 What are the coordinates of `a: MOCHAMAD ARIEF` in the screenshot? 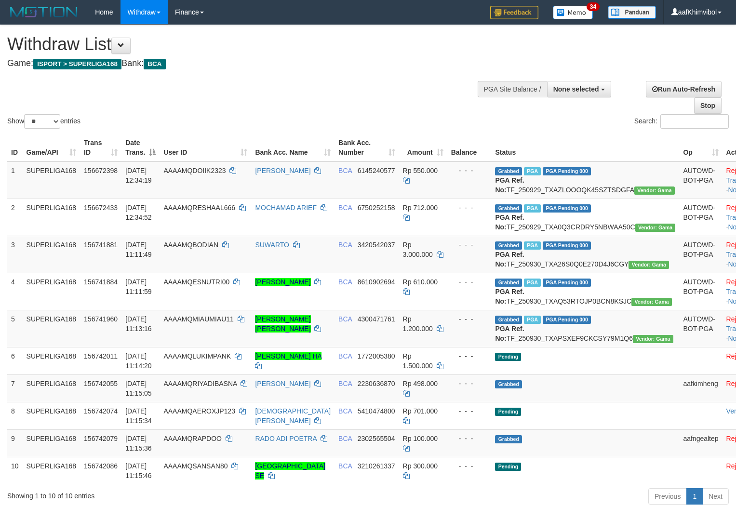 It's located at (286, 208).